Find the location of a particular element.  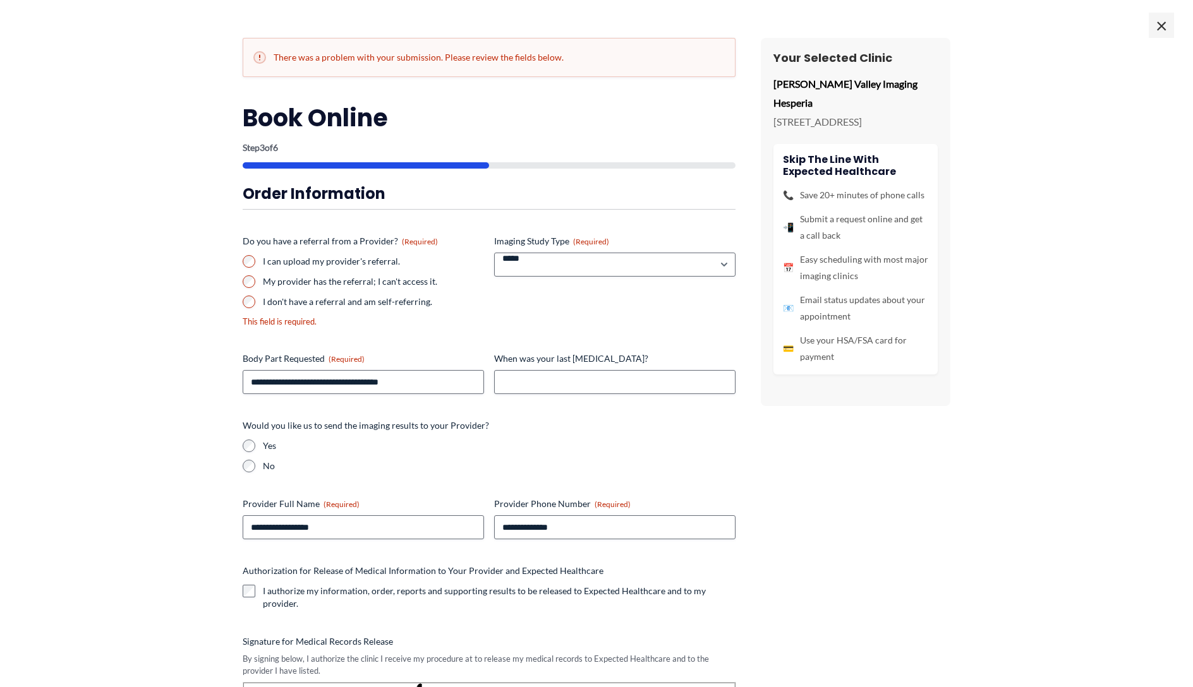

legend: Authorization for Release of Medical Information to Your Provider and Expected Healthcare is located at coordinates (423, 571).